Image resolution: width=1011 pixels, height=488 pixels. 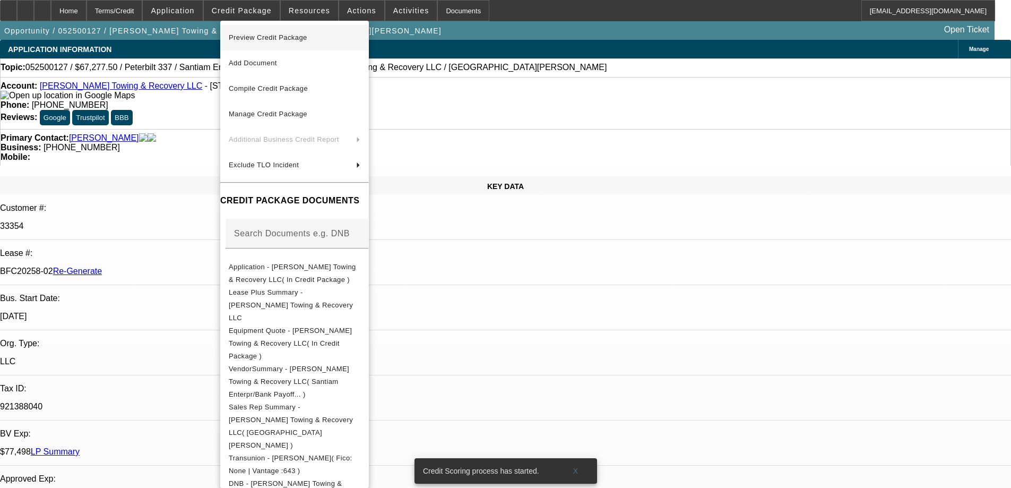 What do you see at coordinates (294, 273) in the screenshot?
I see `button: Application - Gaeta Towing & Recovery LLC( In Credit Package )` at bounding box center [294, 273].